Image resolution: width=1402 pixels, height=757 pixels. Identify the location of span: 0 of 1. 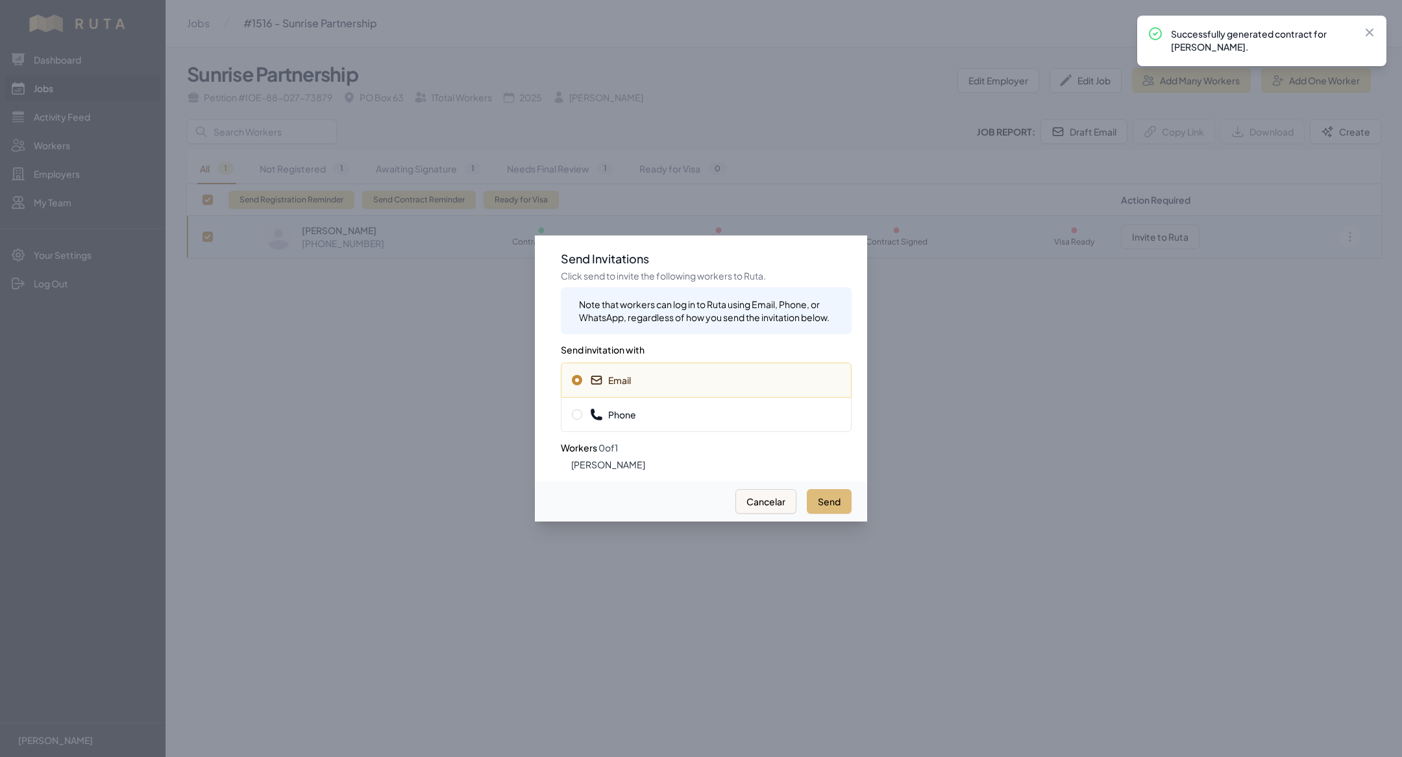
(608, 448).